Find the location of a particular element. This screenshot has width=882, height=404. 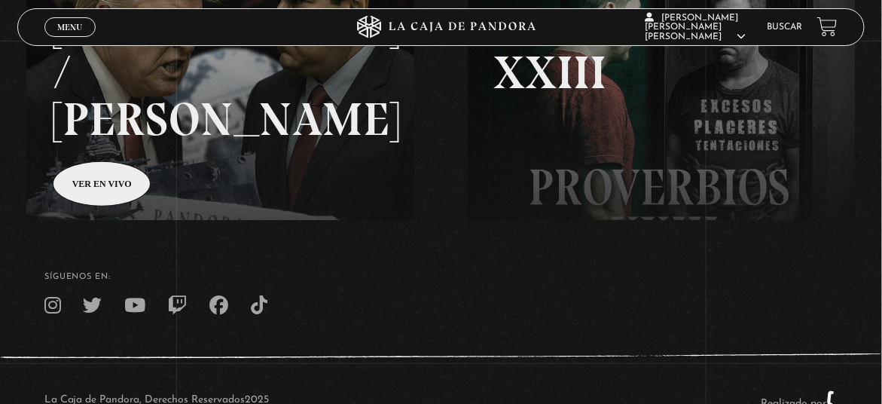

a: Buscar is located at coordinates (784, 27).